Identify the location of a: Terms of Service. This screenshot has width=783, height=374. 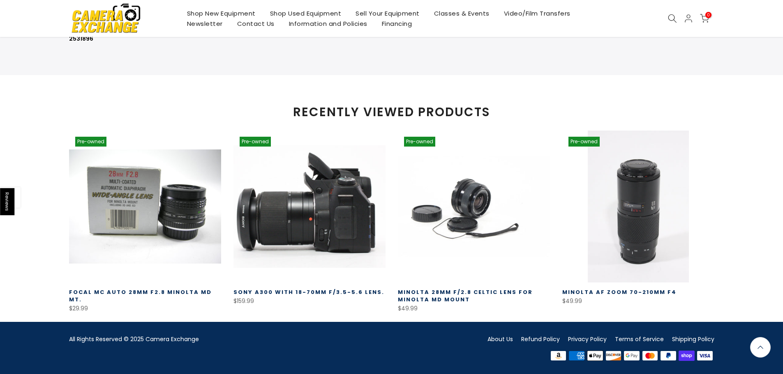
(639, 340).